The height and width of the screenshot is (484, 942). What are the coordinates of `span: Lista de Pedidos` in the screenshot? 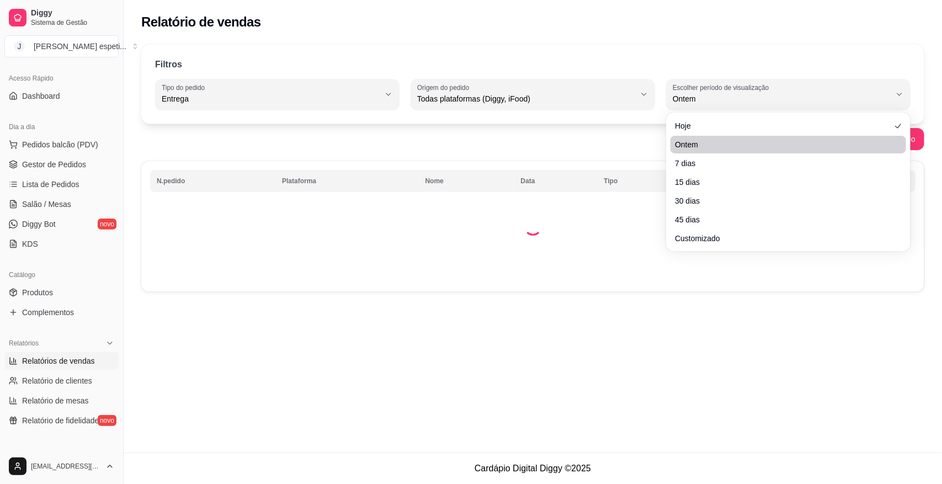 It's located at (51, 184).